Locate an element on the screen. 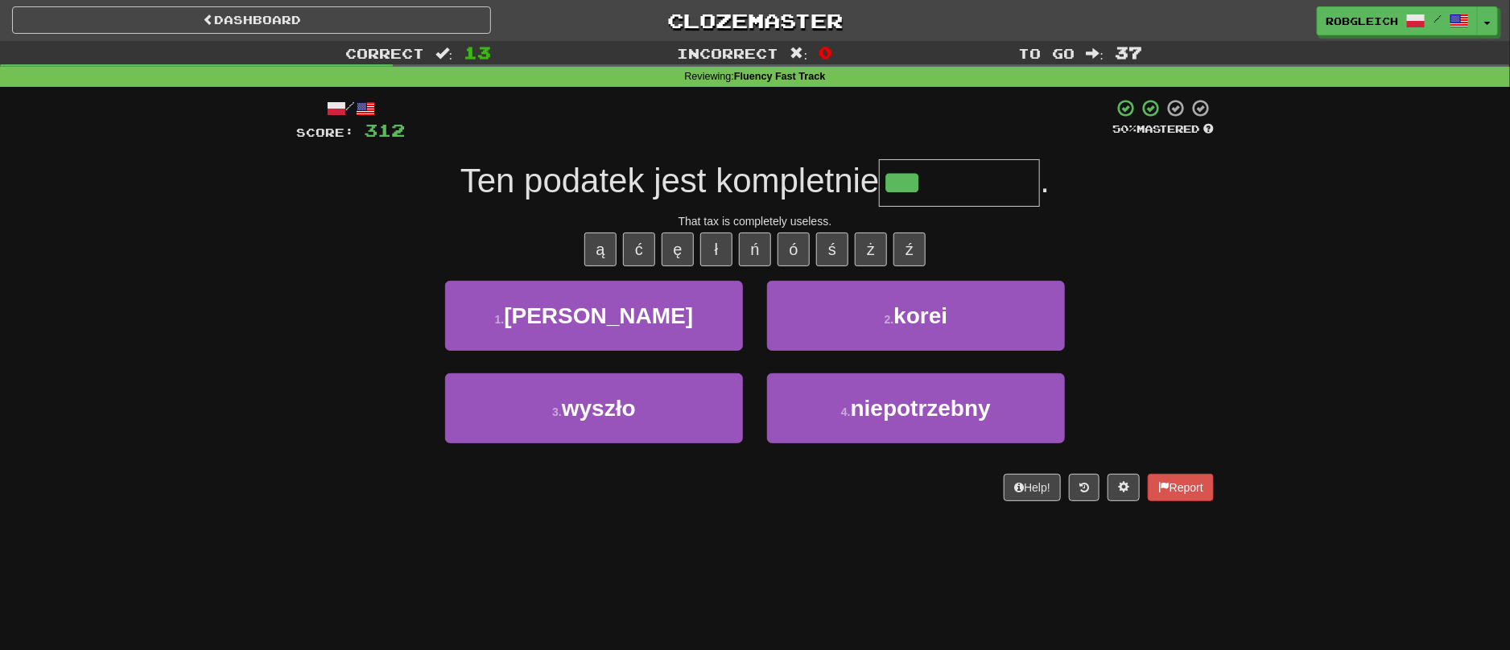 The height and width of the screenshot is (650, 1510). span: 37 is located at coordinates (1129, 52).